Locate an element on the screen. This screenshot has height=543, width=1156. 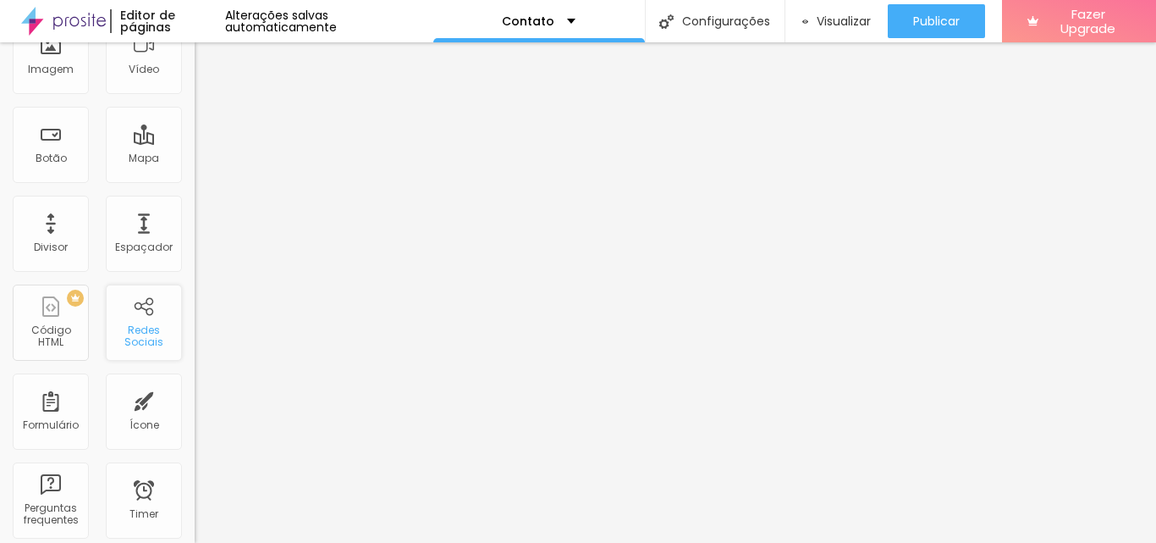
button: Publicar is located at coordinates (936, 21).